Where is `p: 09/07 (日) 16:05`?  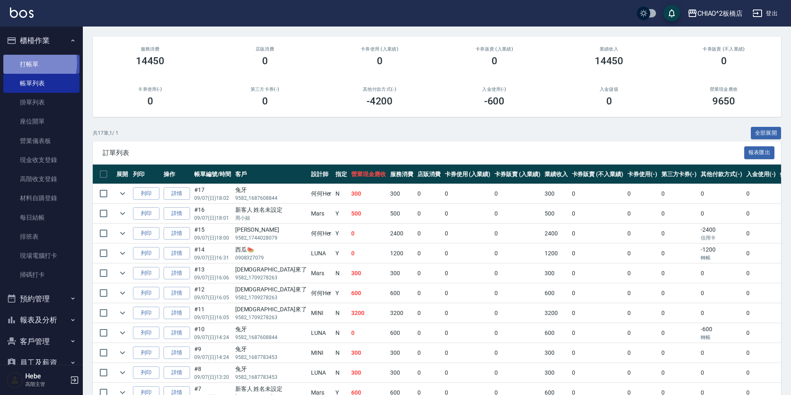 p: 09/07 (日) 16:05 is located at coordinates (212, 297).